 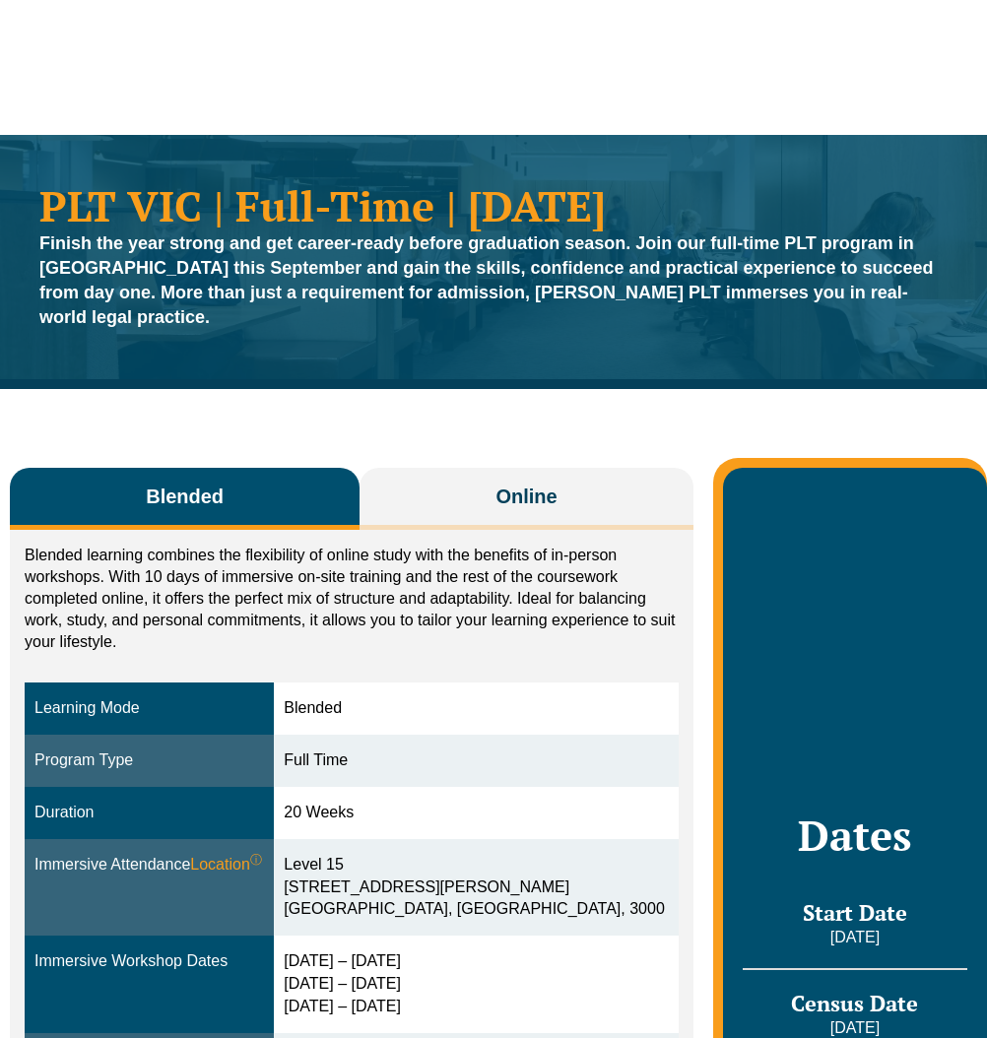 What do you see at coordinates (149, 813) in the screenshot?
I see `div: Duration` at bounding box center [149, 813].